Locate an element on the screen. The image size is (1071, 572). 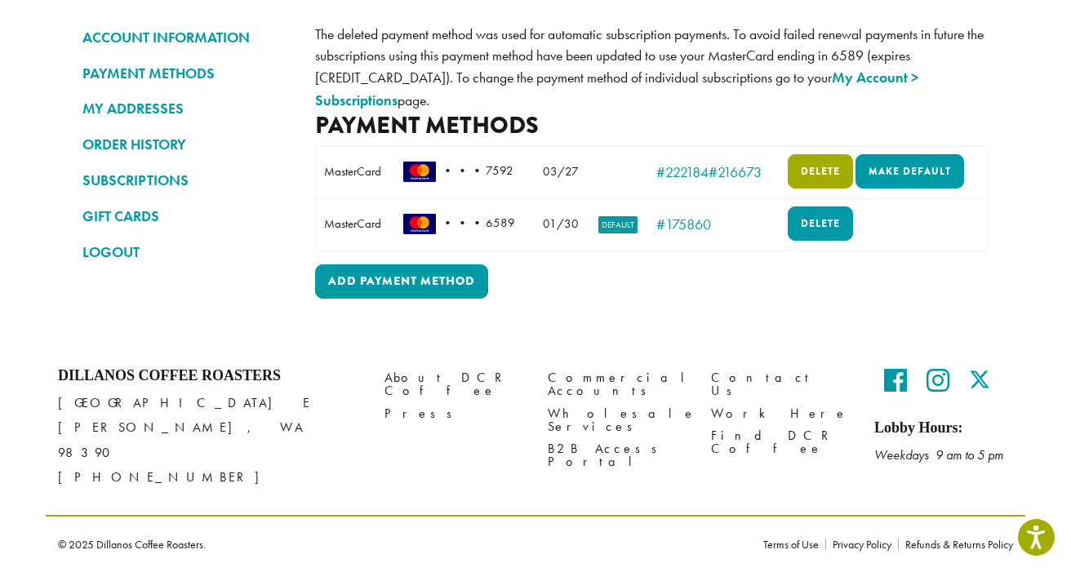
a: Wholesale Services is located at coordinates (617, 420).